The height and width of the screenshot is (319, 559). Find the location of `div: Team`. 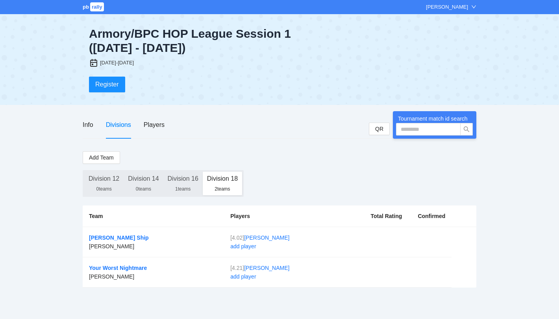

div: Team is located at coordinates (153, 216).